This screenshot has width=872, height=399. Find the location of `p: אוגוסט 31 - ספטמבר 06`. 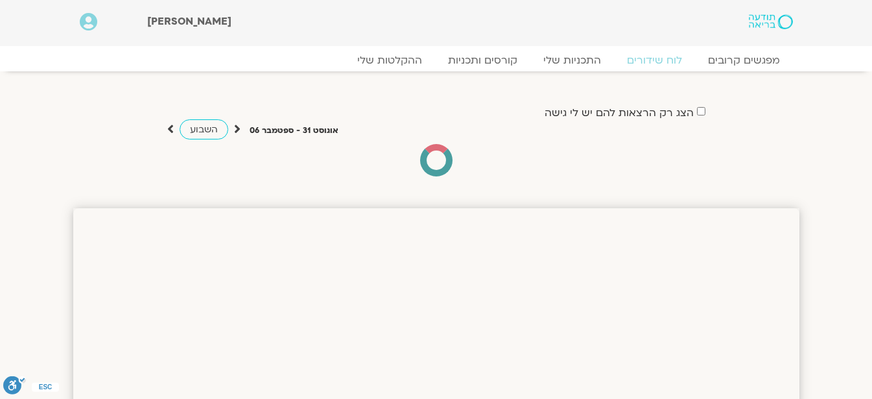

p: אוגוסט 31 - ספטמבר 06 is located at coordinates (294, 130).